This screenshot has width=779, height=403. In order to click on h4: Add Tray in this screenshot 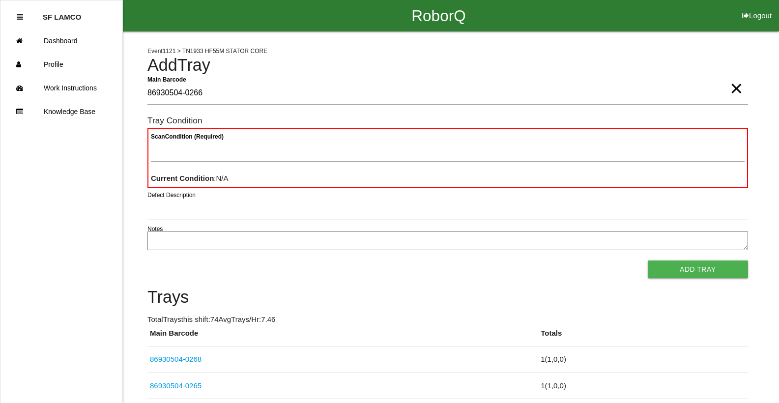, I will do `click(448, 65)`.